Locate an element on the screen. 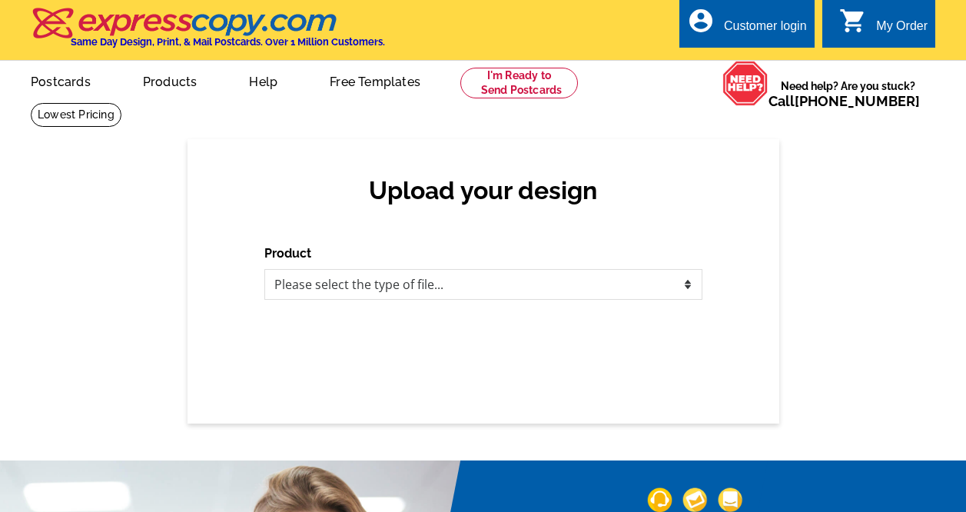 The width and height of the screenshot is (966, 512). h4: Same Day Design, Print, & Mail Postcards. Over 1 Million Customers. is located at coordinates (228, 42).